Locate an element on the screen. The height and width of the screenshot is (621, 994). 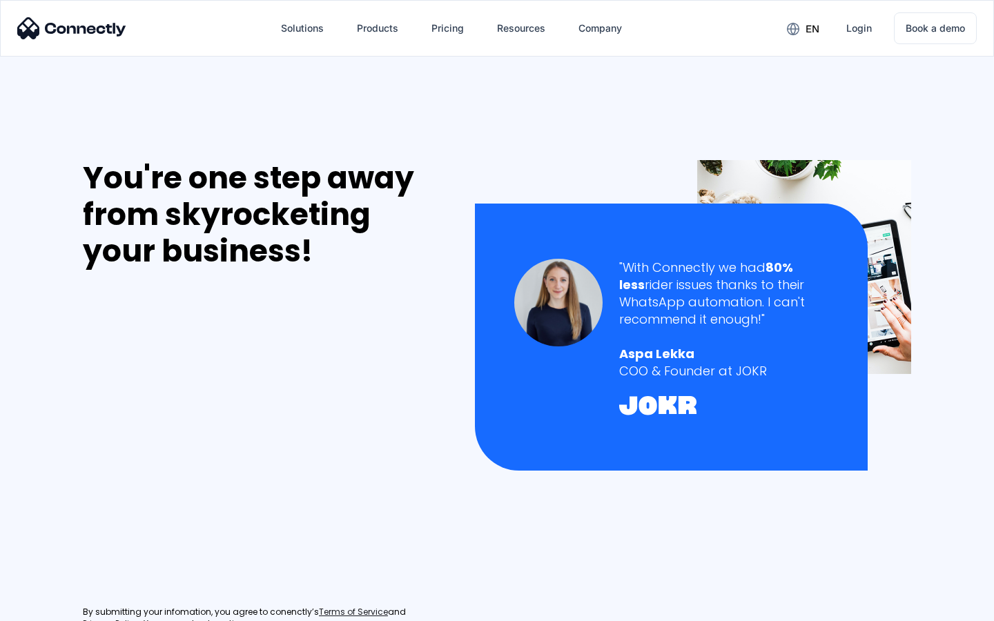
img: Connectly Logo is located at coordinates (72, 28).